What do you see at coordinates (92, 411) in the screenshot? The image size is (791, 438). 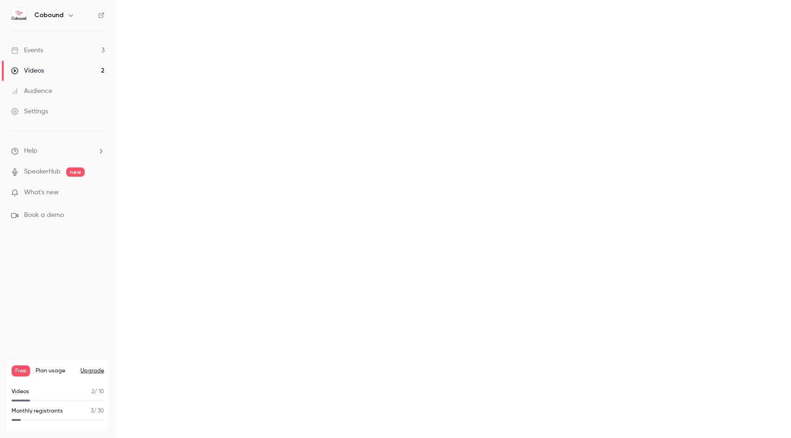 I see `span: 3` at bounding box center [92, 411].